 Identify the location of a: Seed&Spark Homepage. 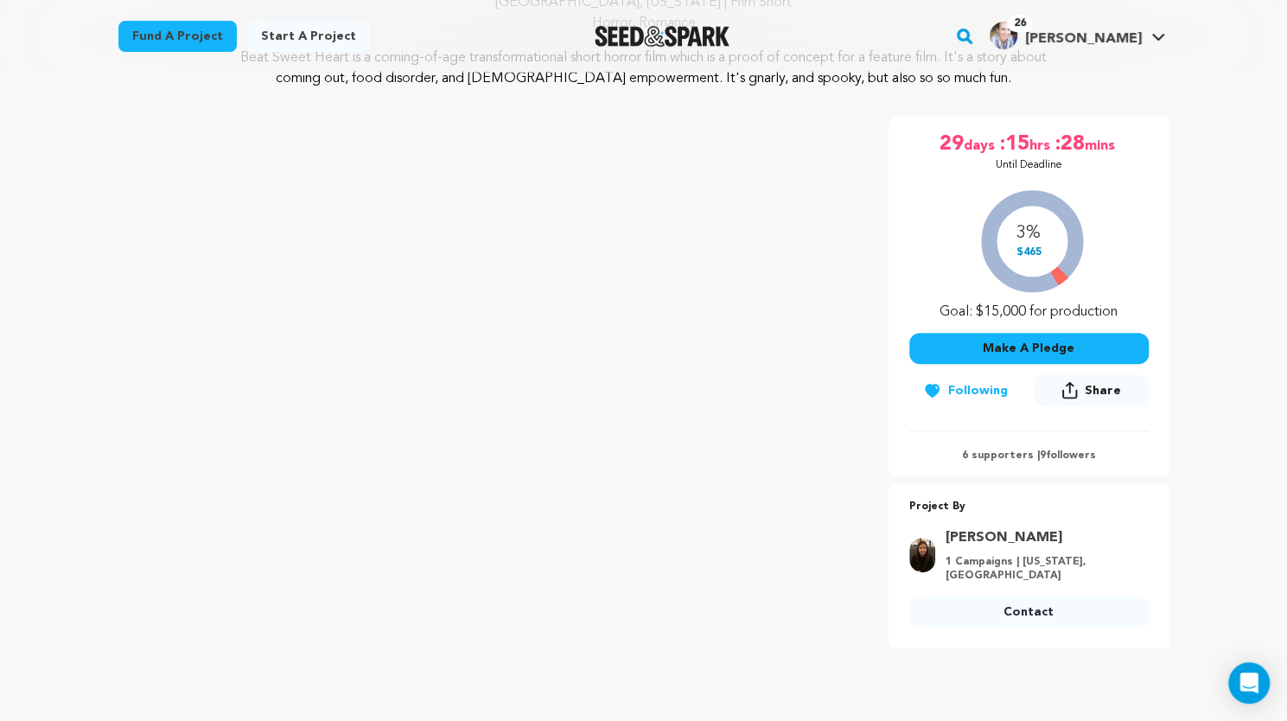
(662, 36).